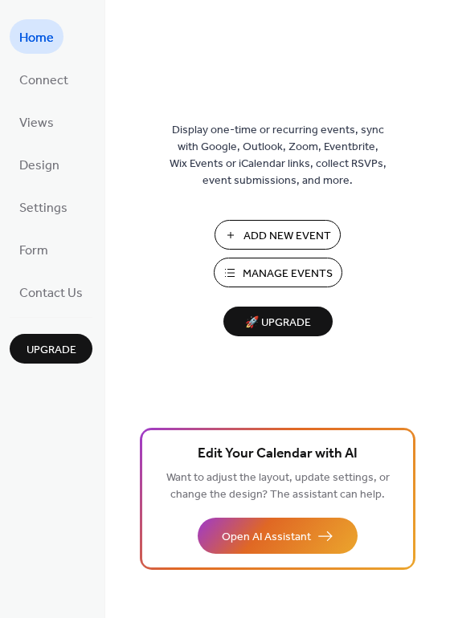  What do you see at coordinates (43, 80) in the screenshot?
I see `span: Connect` at bounding box center [43, 80].